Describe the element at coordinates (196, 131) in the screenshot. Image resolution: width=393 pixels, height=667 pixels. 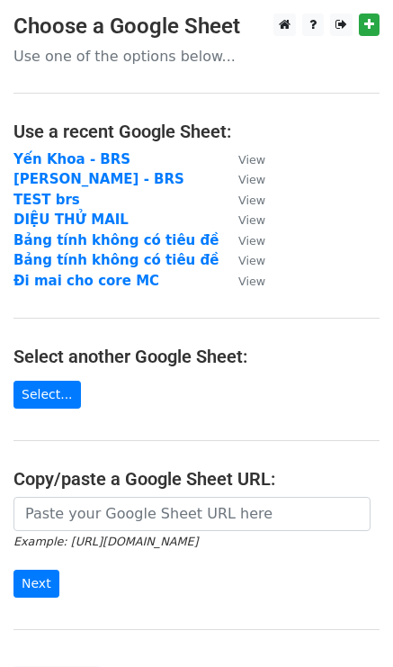
I see `h4: Use a recent Google Sheet:` at that location.